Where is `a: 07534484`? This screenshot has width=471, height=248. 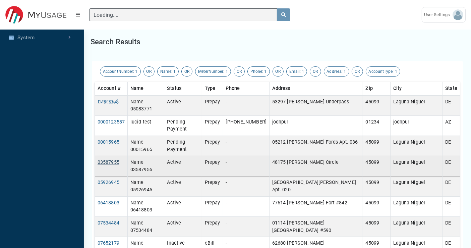
a: 07534484 is located at coordinates (108, 223).